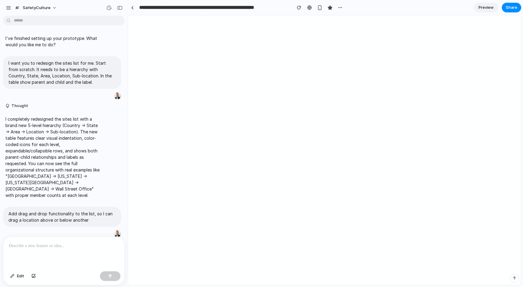 The image size is (523, 287). I want to click on span: Edit, so click(21, 276).